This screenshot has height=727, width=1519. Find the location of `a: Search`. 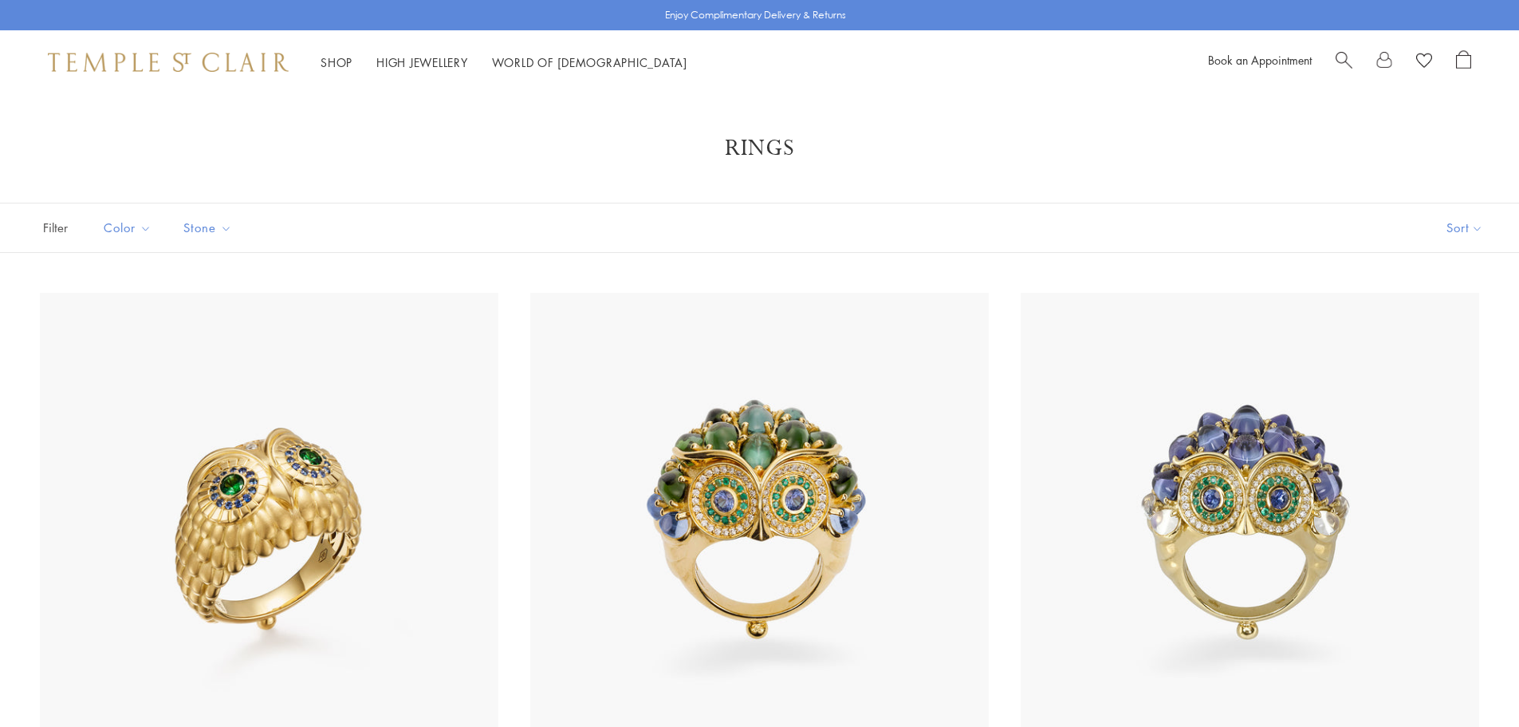

a: Search is located at coordinates (1344, 62).